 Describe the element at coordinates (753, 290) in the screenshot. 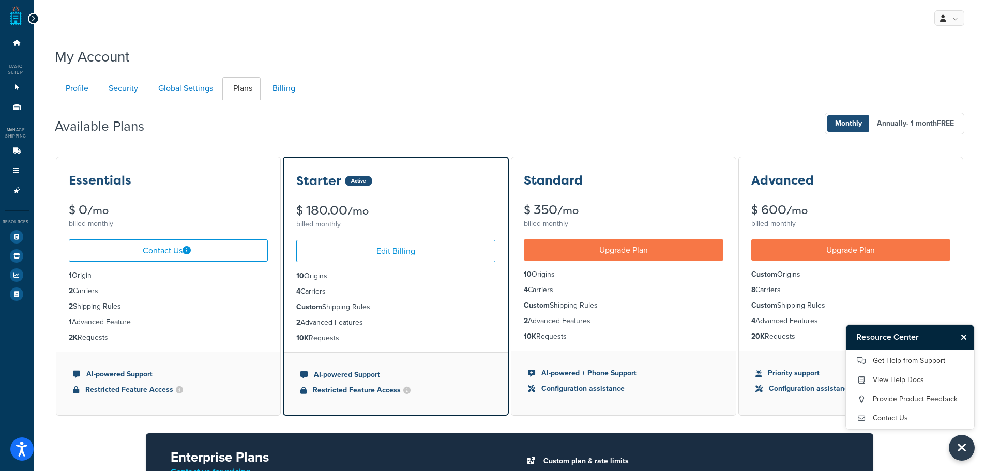

I see `strong: 8` at that location.